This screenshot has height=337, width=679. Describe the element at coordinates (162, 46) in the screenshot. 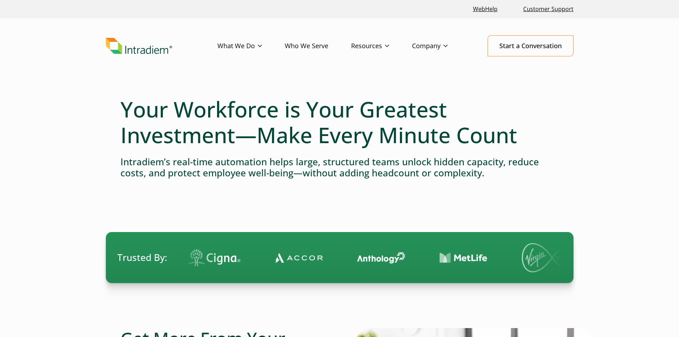

I see `a: Link to homepage of Intradiem` at that location.